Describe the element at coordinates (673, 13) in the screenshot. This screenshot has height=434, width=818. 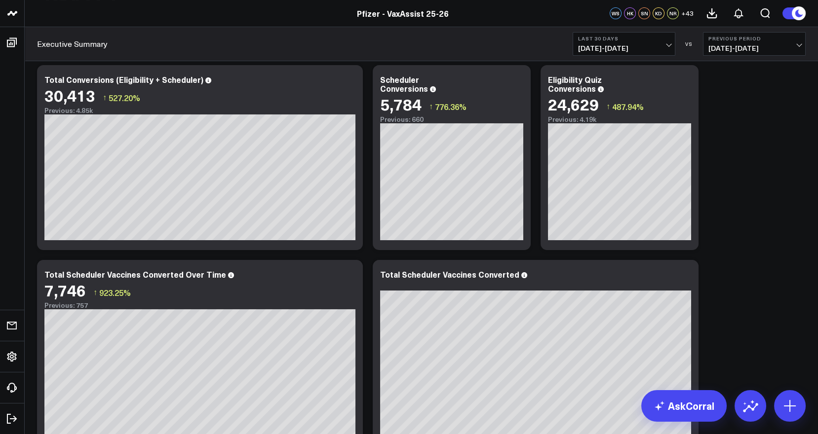
I see `div: NR` at that location.